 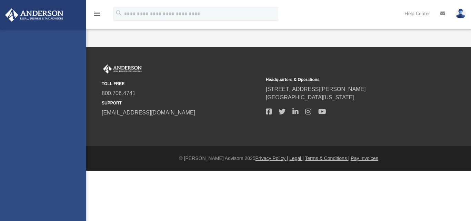 I want to click on a: Pay Invoices, so click(x=364, y=158).